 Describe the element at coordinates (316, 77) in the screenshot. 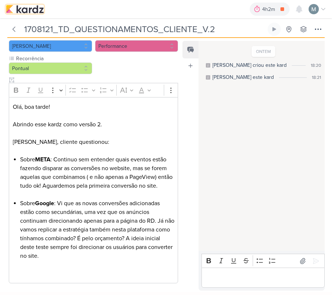

I see `div: 18:21` at that location.